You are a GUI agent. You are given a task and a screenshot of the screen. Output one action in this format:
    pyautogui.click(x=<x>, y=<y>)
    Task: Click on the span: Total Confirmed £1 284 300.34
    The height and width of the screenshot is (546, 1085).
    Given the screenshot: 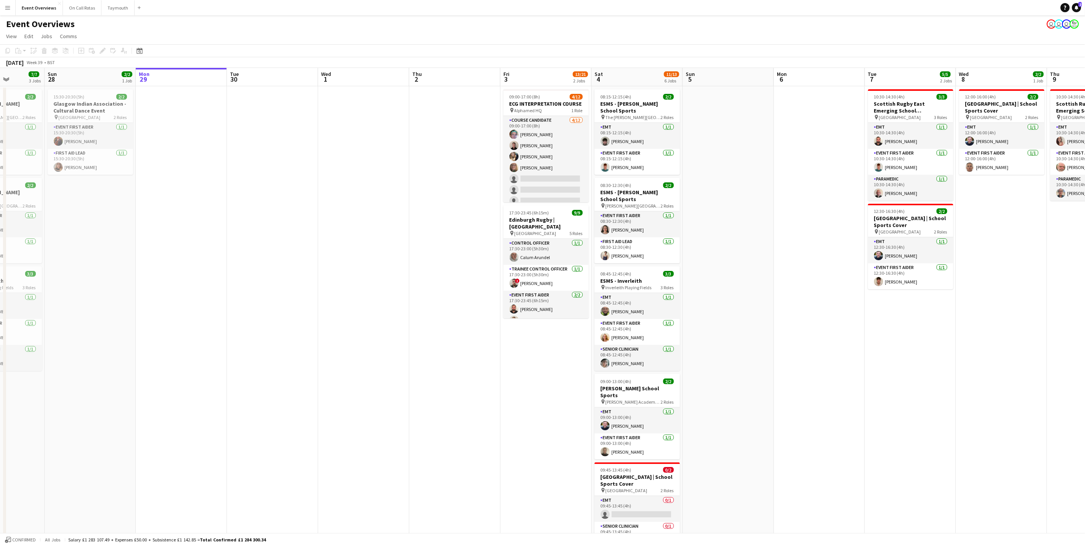 What is the action you would take?
    pyautogui.click(x=233, y=539)
    